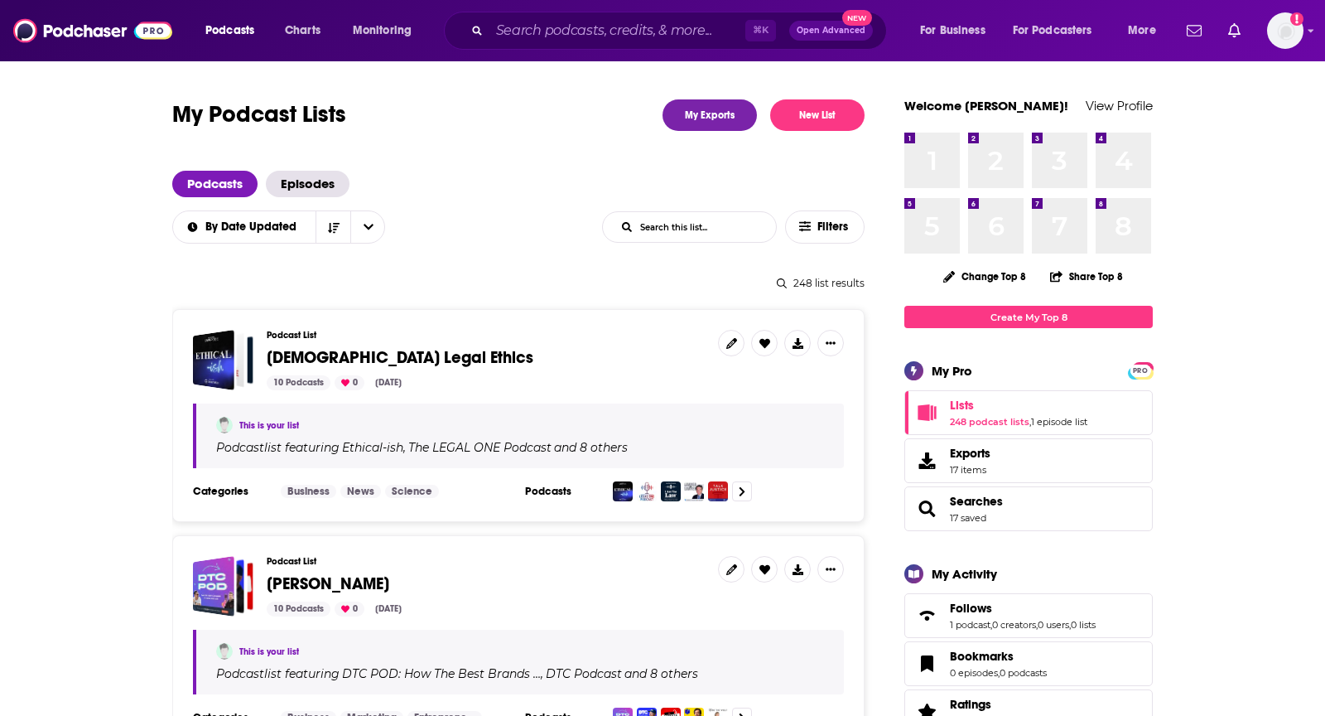  What do you see at coordinates (818, 115) in the screenshot?
I see `button: New List` at bounding box center [818, 115].